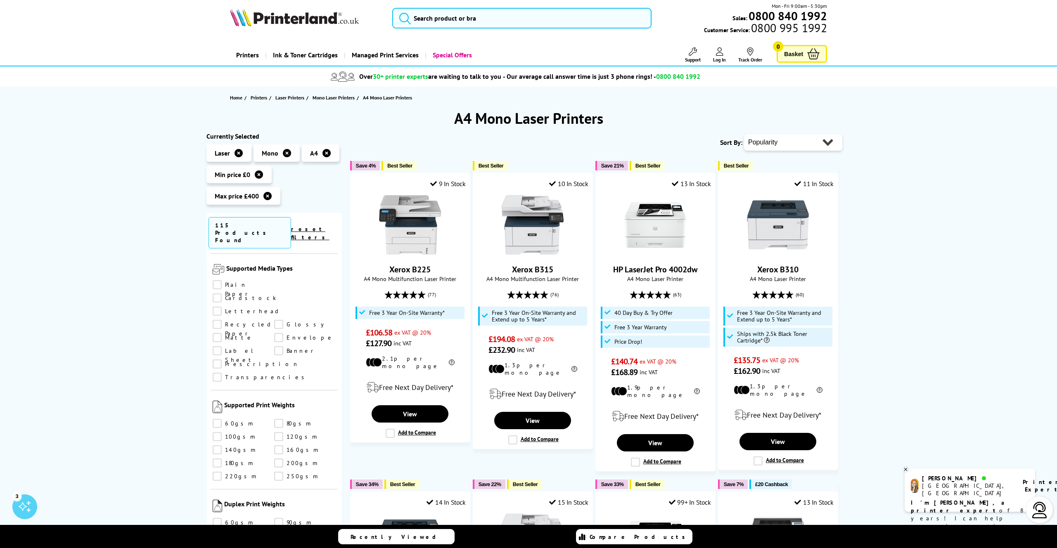  Describe the element at coordinates (490, 484) in the screenshot. I see `span: Save 22%` at that location.